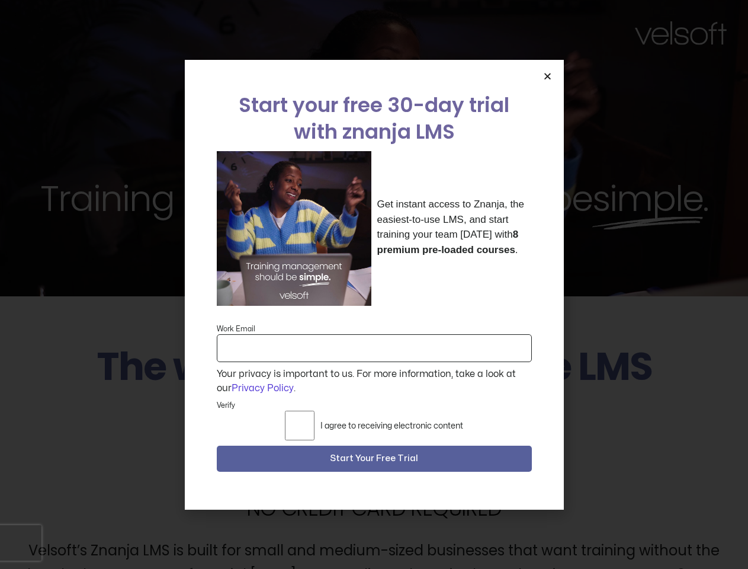 The width and height of the screenshot is (748, 569). Describe the element at coordinates (294, 228) in the screenshot. I see `img: a woman sitting at her laptop dancing` at that location.